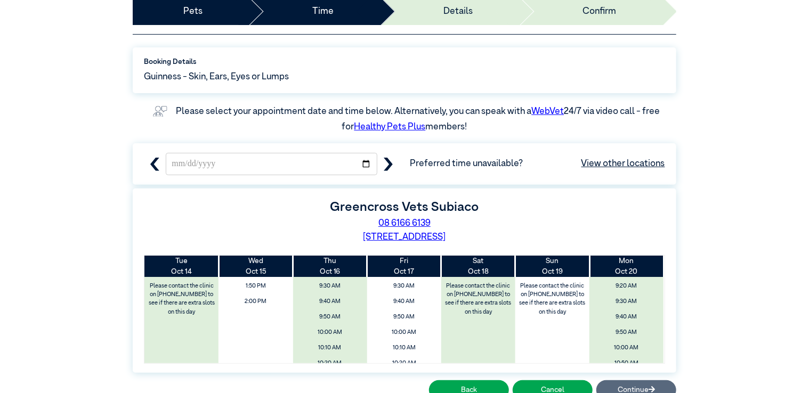  What do you see at coordinates (404, 207) in the screenshot?
I see `label: Greencross Vets Subiaco` at bounding box center [404, 207].